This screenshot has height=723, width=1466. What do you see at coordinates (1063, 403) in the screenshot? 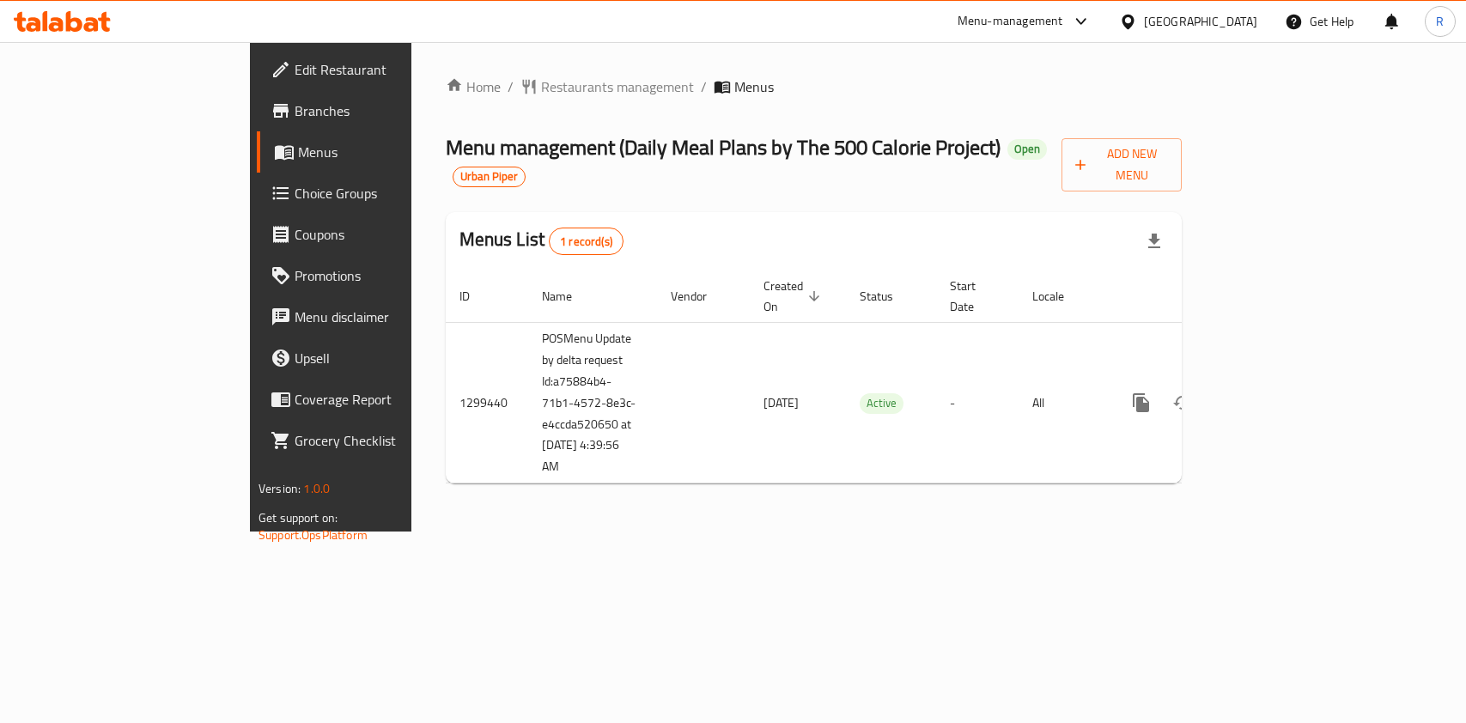
I see `td: All` at bounding box center [1063, 403].